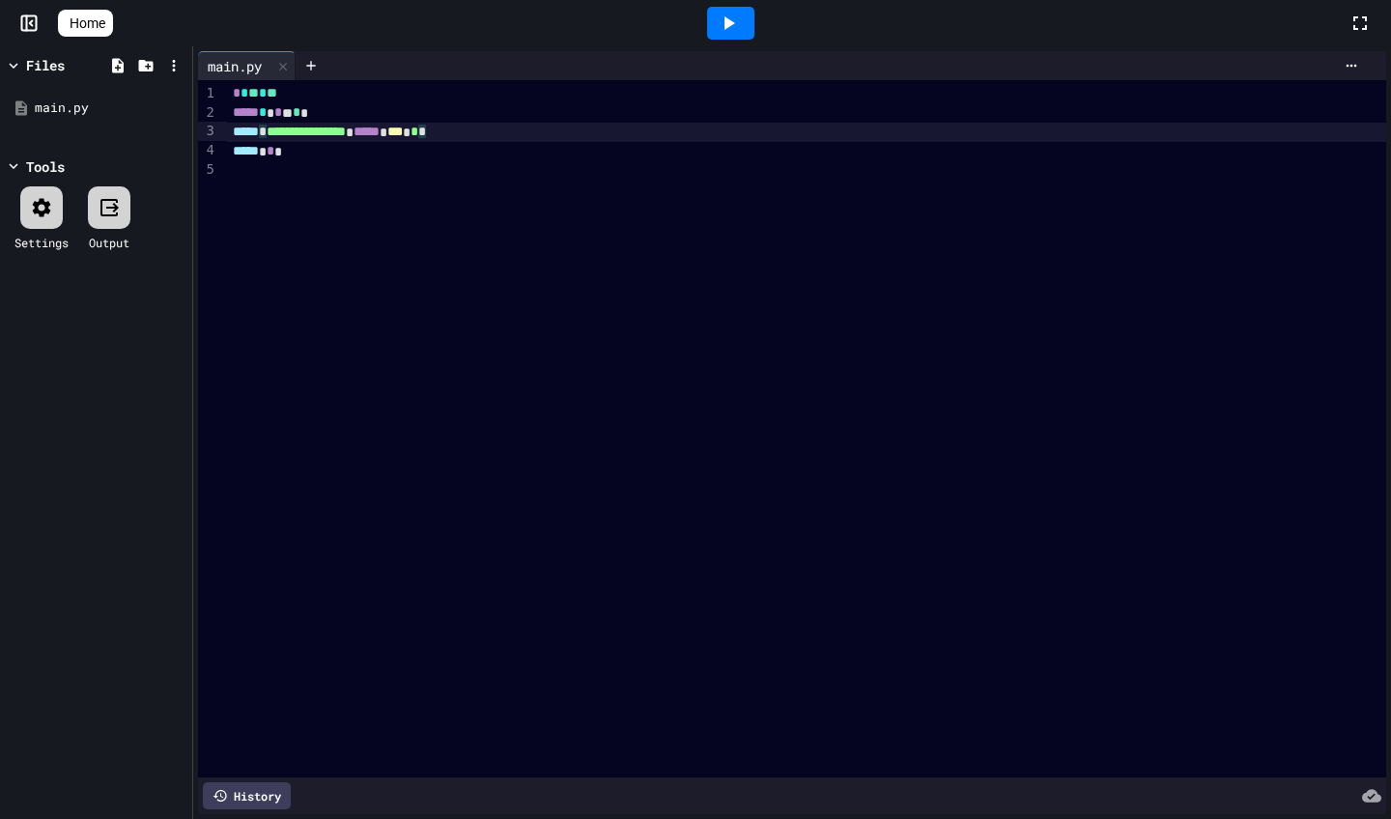  Describe the element at coordinates (45, 65) in the screenshot. I see `div: Files` at that location.